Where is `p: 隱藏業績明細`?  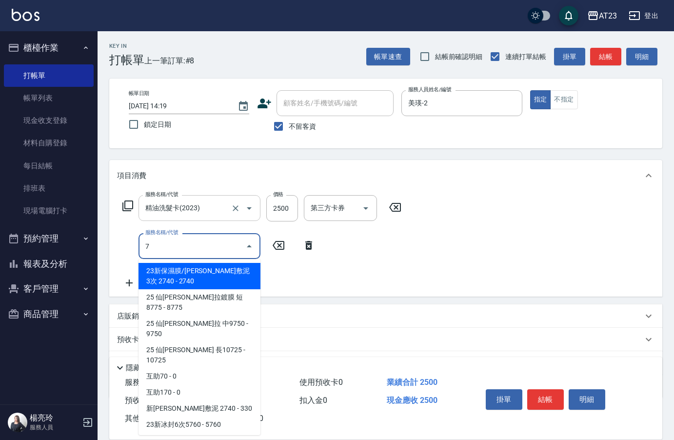
p: 隱藏業績明細 is located at coordinates (148, 368).